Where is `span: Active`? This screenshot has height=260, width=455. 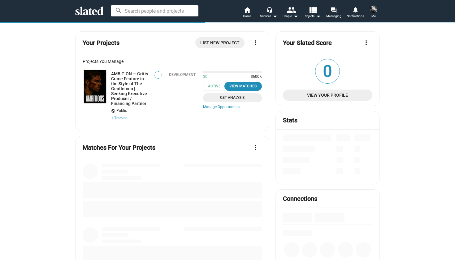 span: Active is located at coordinates (216, 86).